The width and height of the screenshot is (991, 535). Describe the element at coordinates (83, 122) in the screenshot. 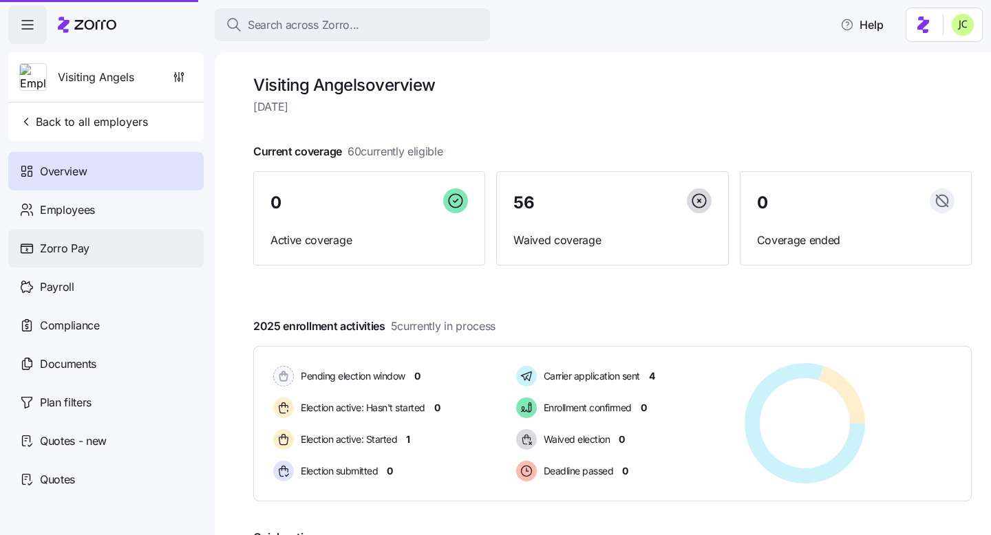

I see `span: Back to all employers` at that location.